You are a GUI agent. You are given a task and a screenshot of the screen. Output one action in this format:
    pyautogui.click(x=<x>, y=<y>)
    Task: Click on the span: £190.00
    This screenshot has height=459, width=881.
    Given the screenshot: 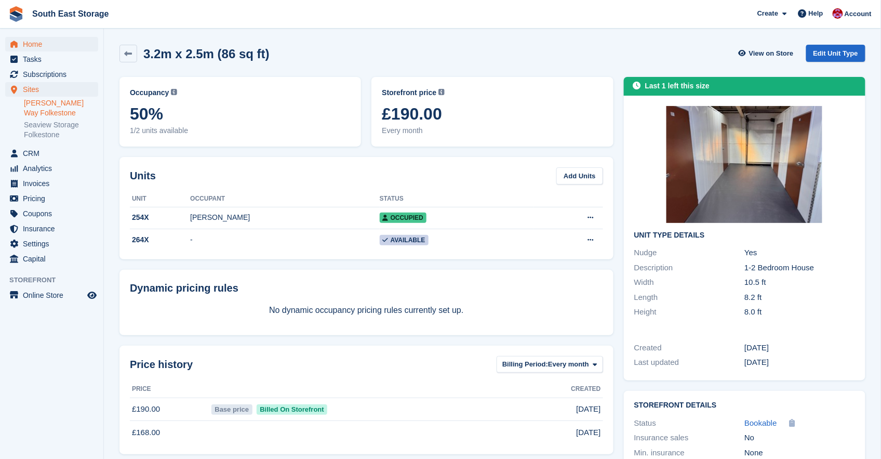 What is the action you would take?
    pyautogui.click(x=492, y=114)
    